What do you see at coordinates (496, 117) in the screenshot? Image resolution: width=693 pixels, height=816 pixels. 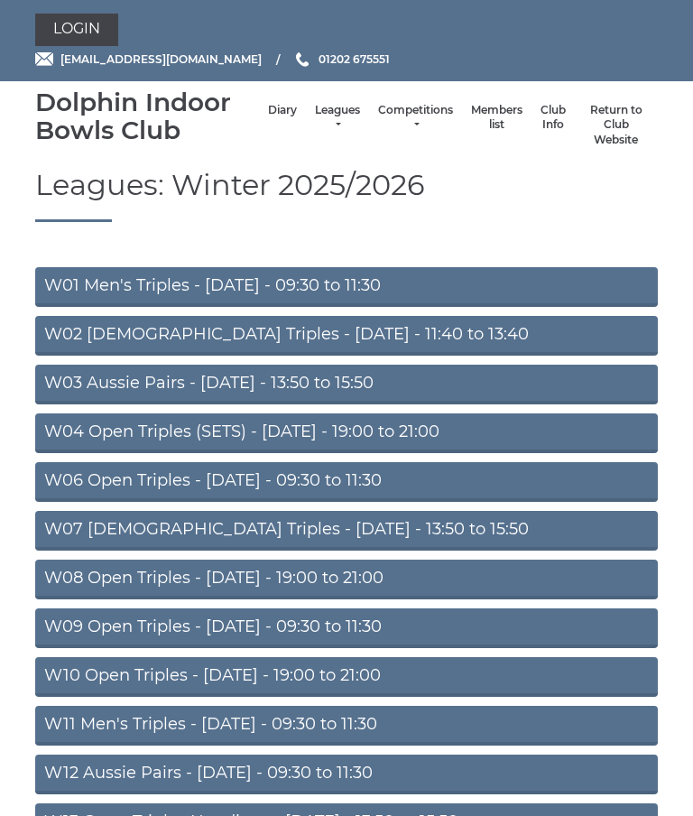 I see `a: Members list` at bounding box center [496, 117].